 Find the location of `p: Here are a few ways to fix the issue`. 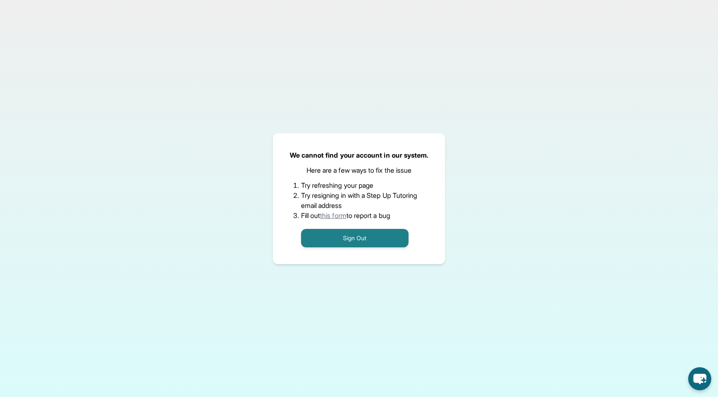

p: Here are a few ways to fix the issue is located at coordinates (359, 170).